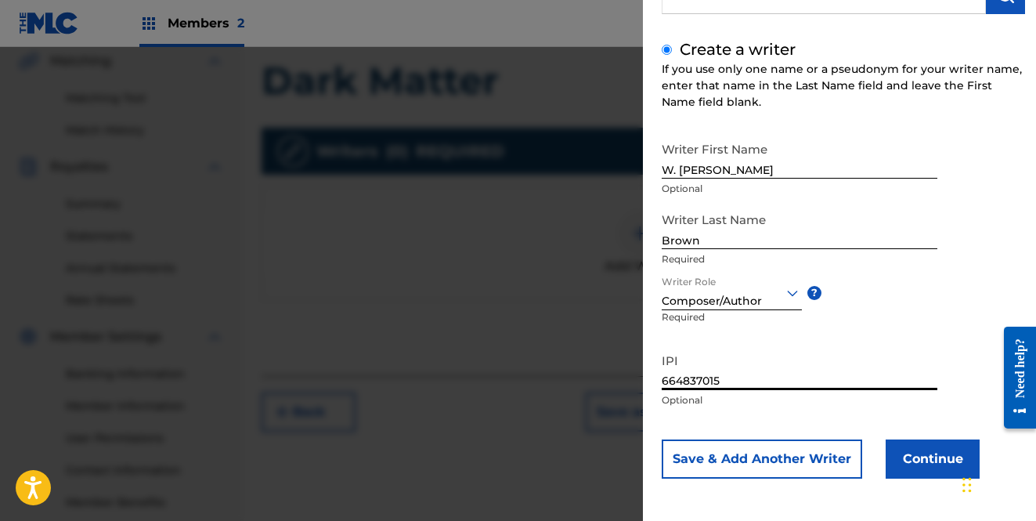 The height and width of the screenshot is (521, 1036). What do you see at coordinates (762, 459) in the screenshot?
I see `button: Save & Add Another Writer` at bounding box center [762, 459].